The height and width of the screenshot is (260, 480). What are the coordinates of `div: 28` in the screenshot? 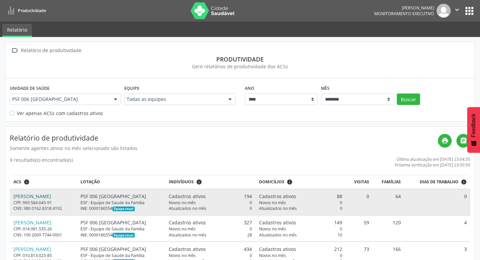 It's located at (210, 235).